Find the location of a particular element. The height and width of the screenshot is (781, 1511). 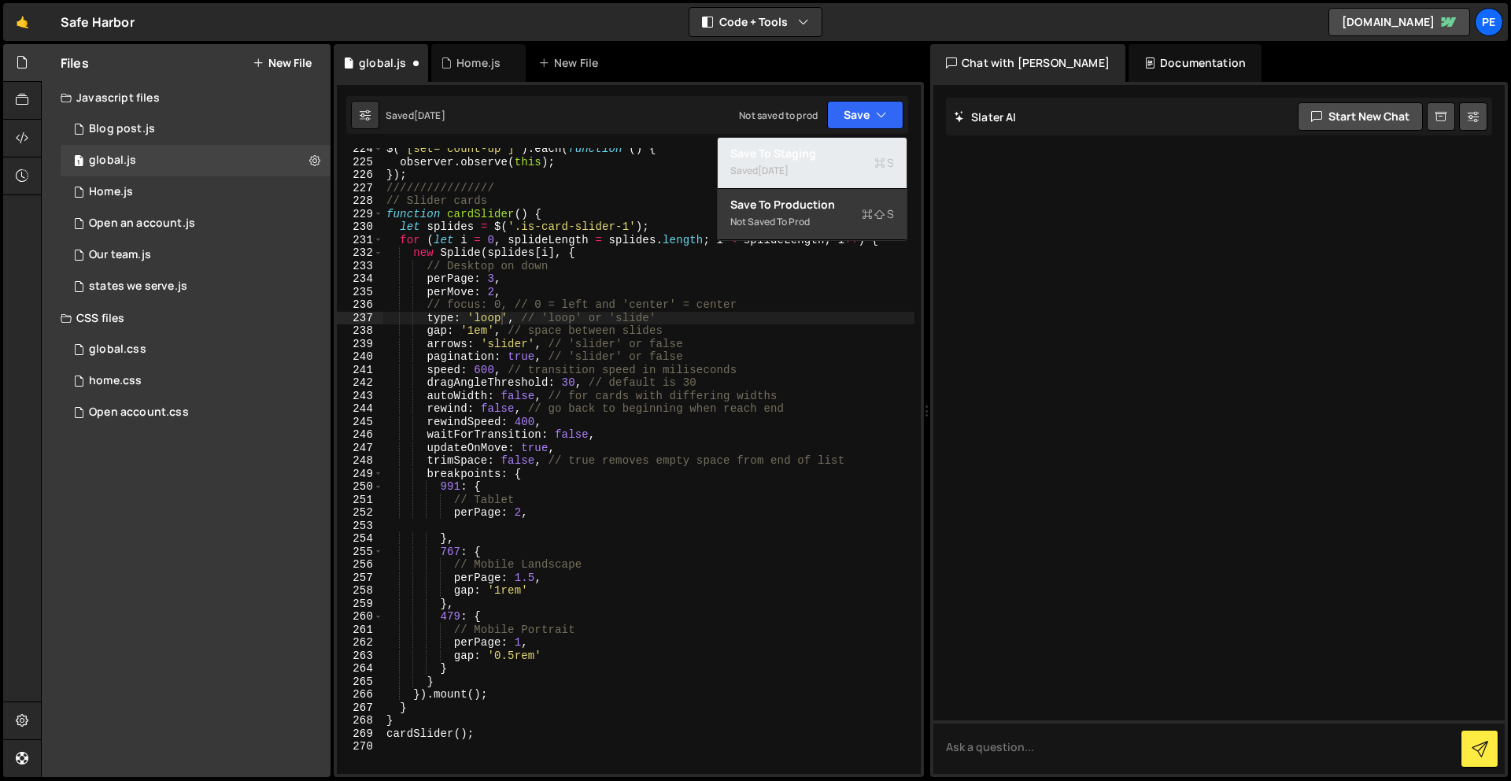

div: 249 is located at coordinates (360, 474).